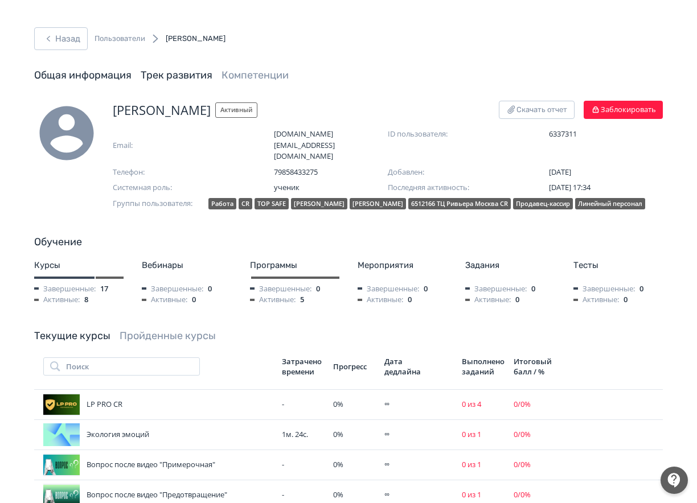 This screenshot has height=503, width=697. I want to click on span: 5, so click(302, 300).